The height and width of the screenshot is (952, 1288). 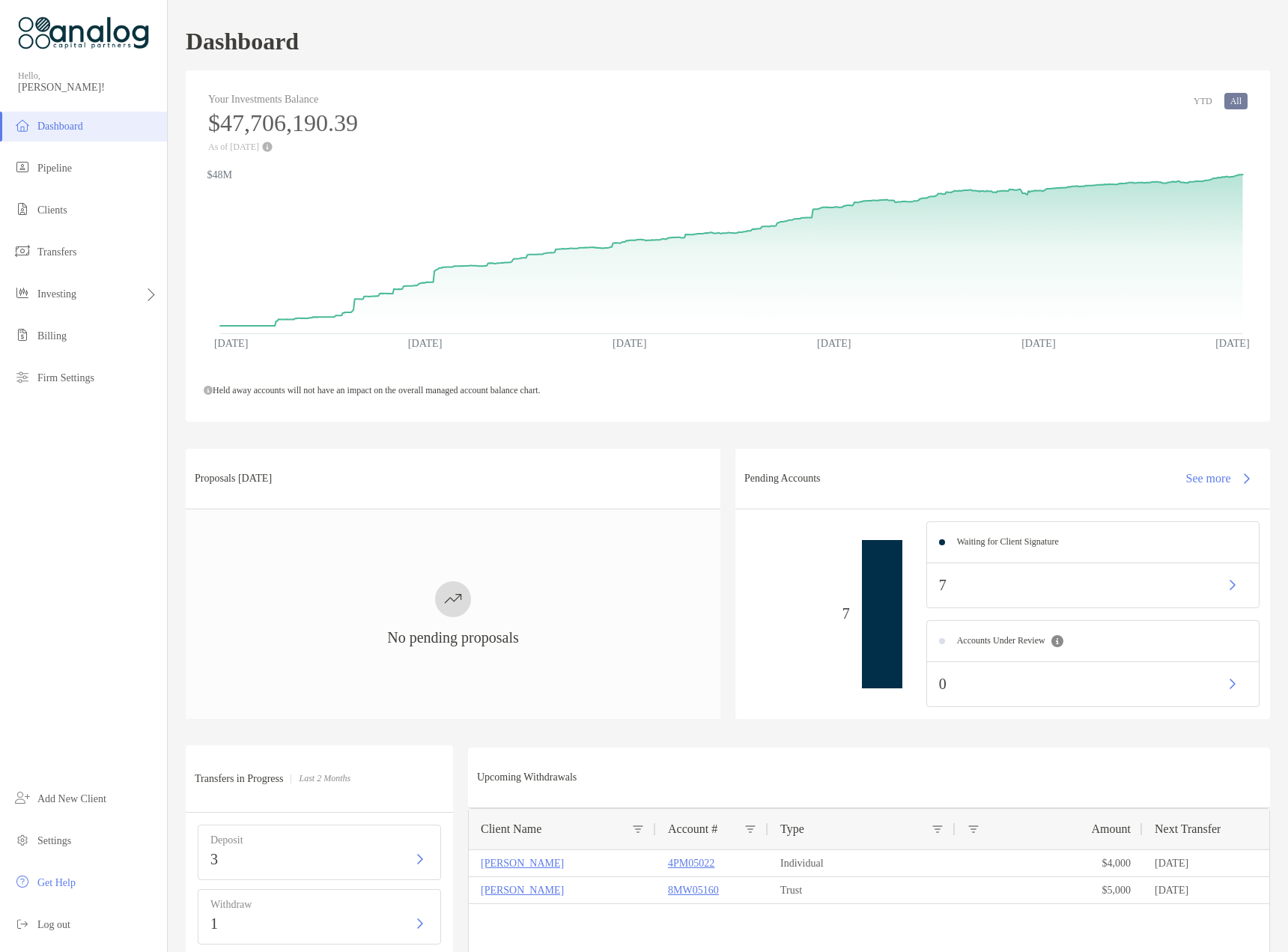 What do you see at coordinates (54, 924) in the screenshot?
I see `span: Log out` at bounding box center [54, 924].